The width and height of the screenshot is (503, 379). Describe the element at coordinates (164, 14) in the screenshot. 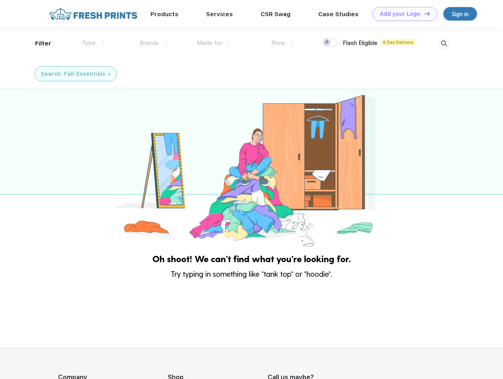

I see `a: Products` at that location.